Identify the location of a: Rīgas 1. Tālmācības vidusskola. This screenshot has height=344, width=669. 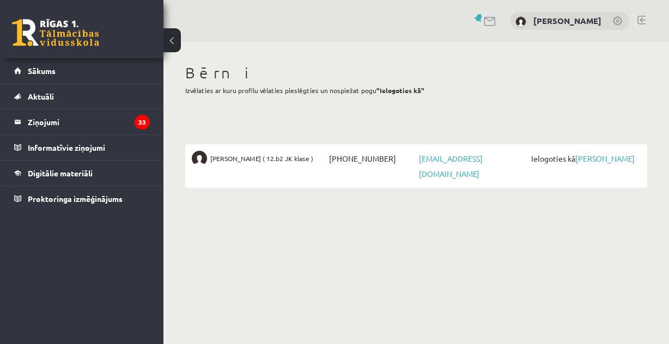
(56, 33).